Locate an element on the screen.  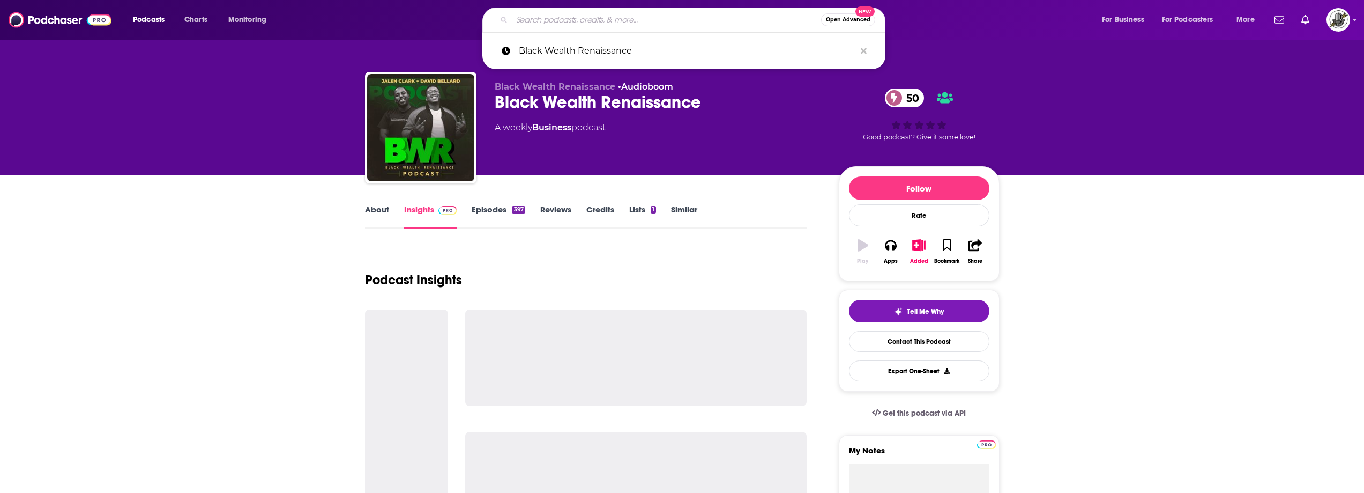
h1: Podcast Insights is located at coordinates (413, 280).